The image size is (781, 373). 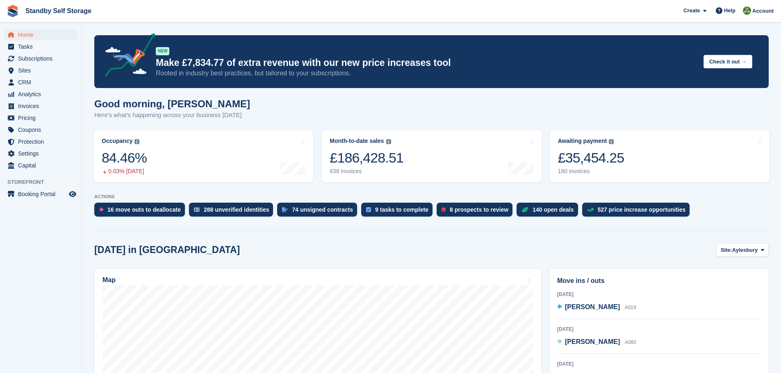 I want to click on h2: Move ins / outs, so click(x=659, y=281).